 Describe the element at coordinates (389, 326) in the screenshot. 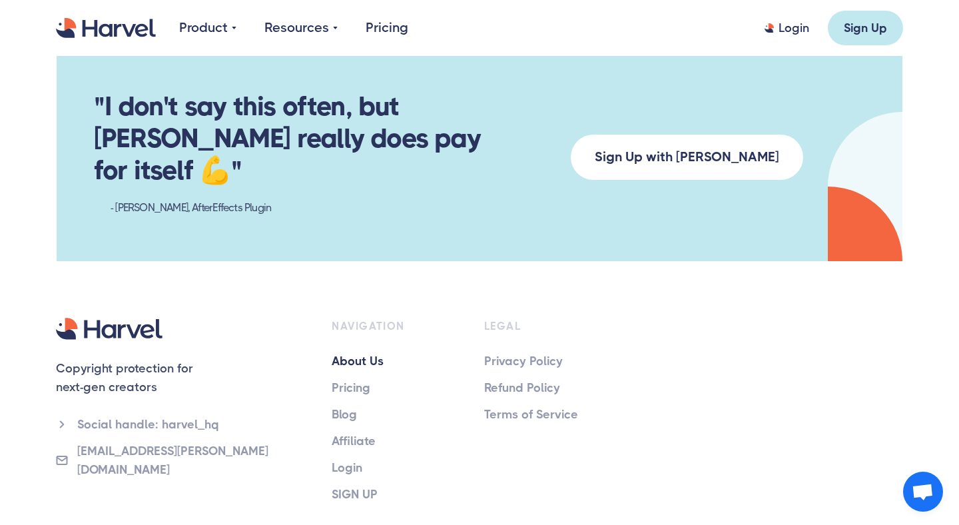

I see `div: NAVIGATION` at that location.